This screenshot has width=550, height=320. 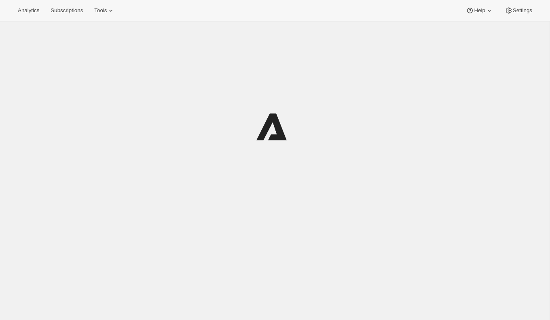 What do you see at coordinates (67, 11) in the screenshot?
I see `span: Subscriptions` at bounding box center [67, 11].